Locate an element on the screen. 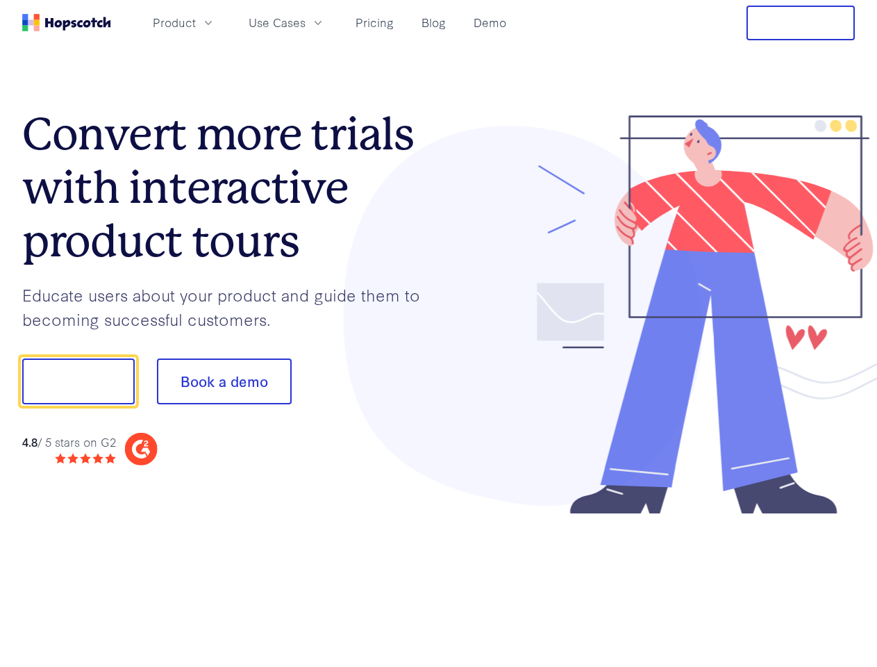  div: / 5 stars on G2 is located at coordinates (69, 442).